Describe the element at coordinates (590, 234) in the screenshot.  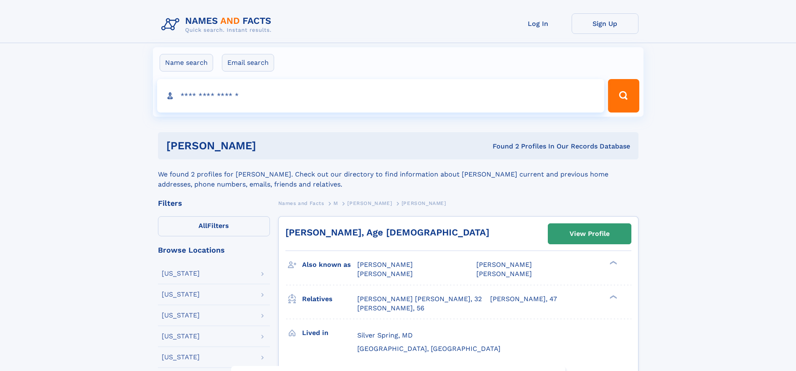
I see `a: View Profile` at that location.